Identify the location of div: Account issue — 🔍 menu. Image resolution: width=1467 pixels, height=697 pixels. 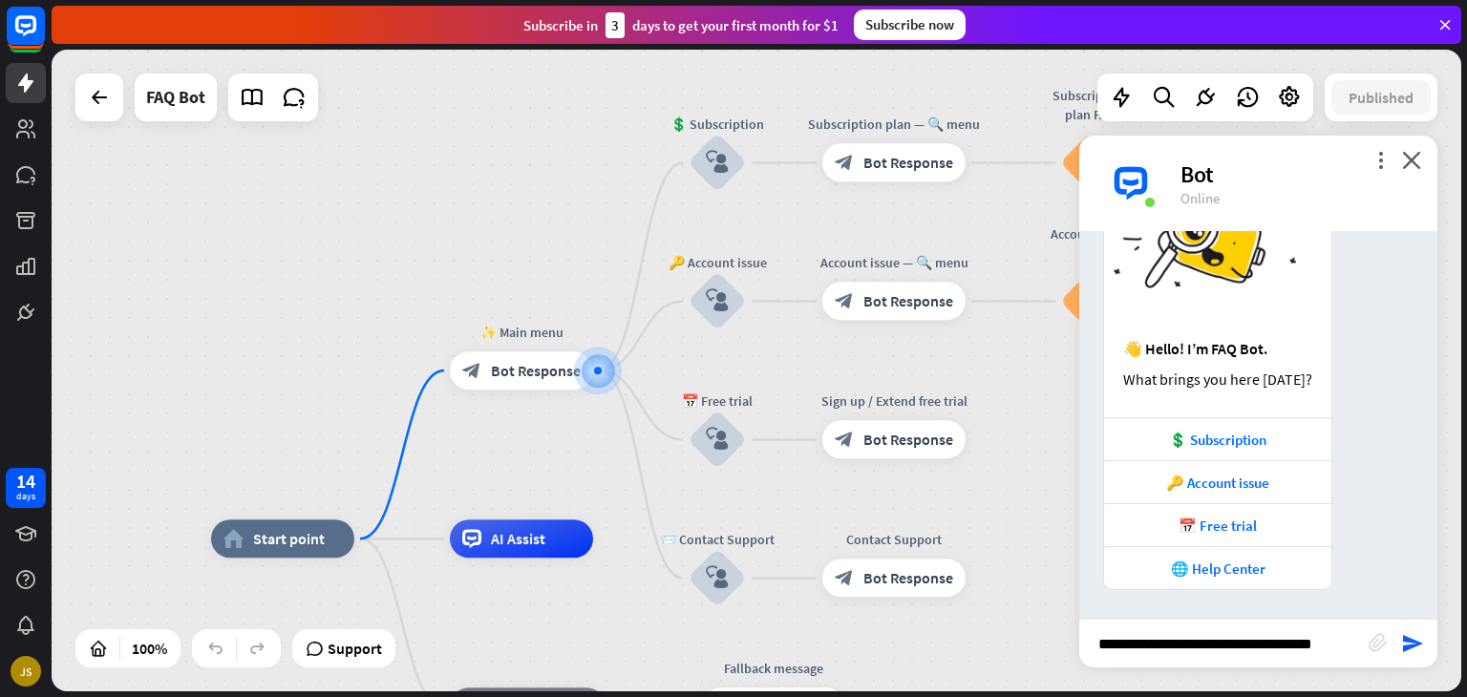
(894, 264).